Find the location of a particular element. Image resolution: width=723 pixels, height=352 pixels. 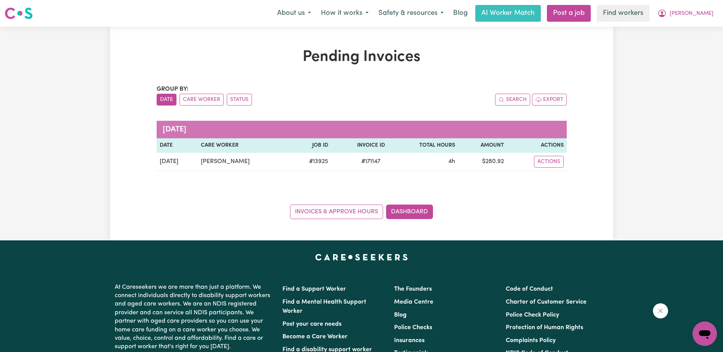

button: Safety & resources is located at coordinates (411, 13).